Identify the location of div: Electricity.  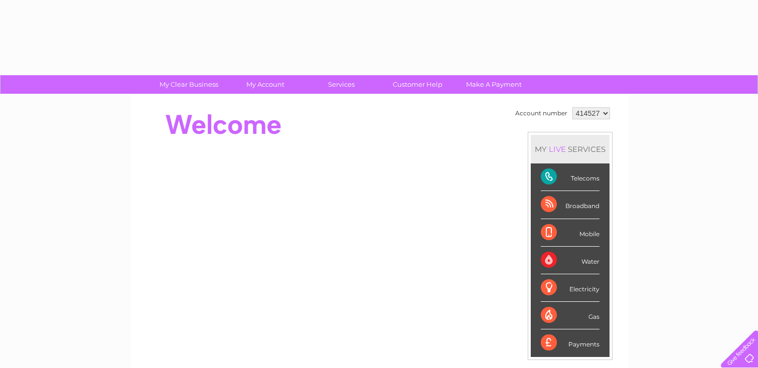
(570, 288).